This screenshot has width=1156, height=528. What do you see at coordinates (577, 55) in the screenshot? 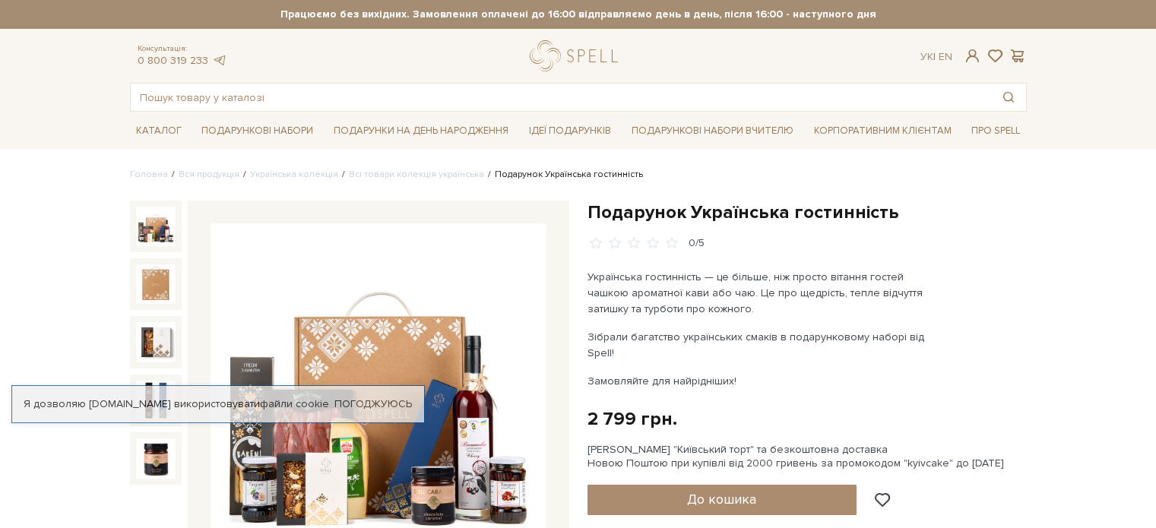
I see `a: logo` at bounding box center [577, 55].